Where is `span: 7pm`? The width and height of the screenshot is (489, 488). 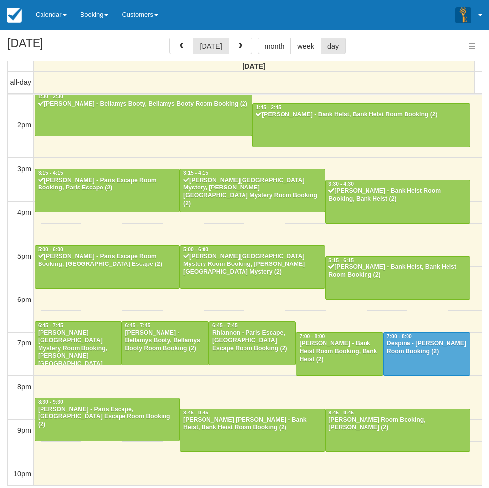 span: 7pm is located at coordinates (24, 343).